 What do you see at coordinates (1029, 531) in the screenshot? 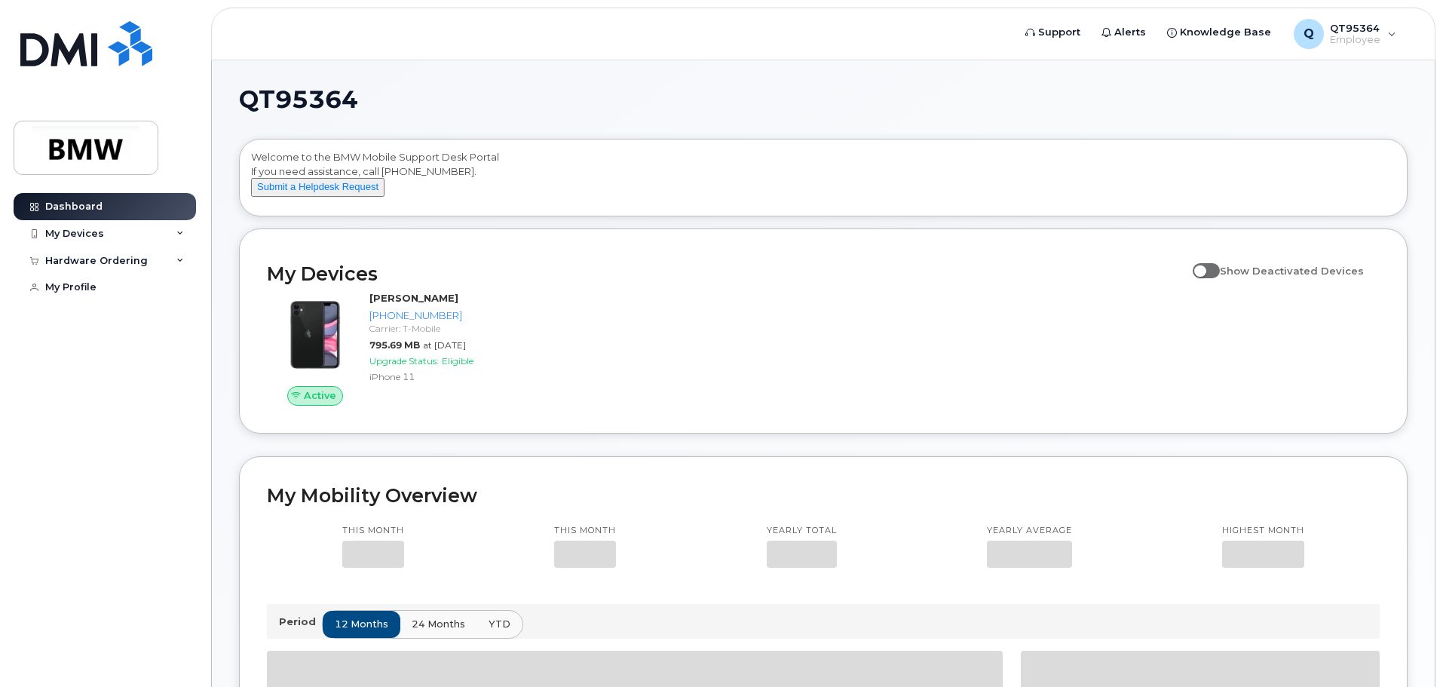
I see `p: Yearly average` at bounding box center [1029, 531].